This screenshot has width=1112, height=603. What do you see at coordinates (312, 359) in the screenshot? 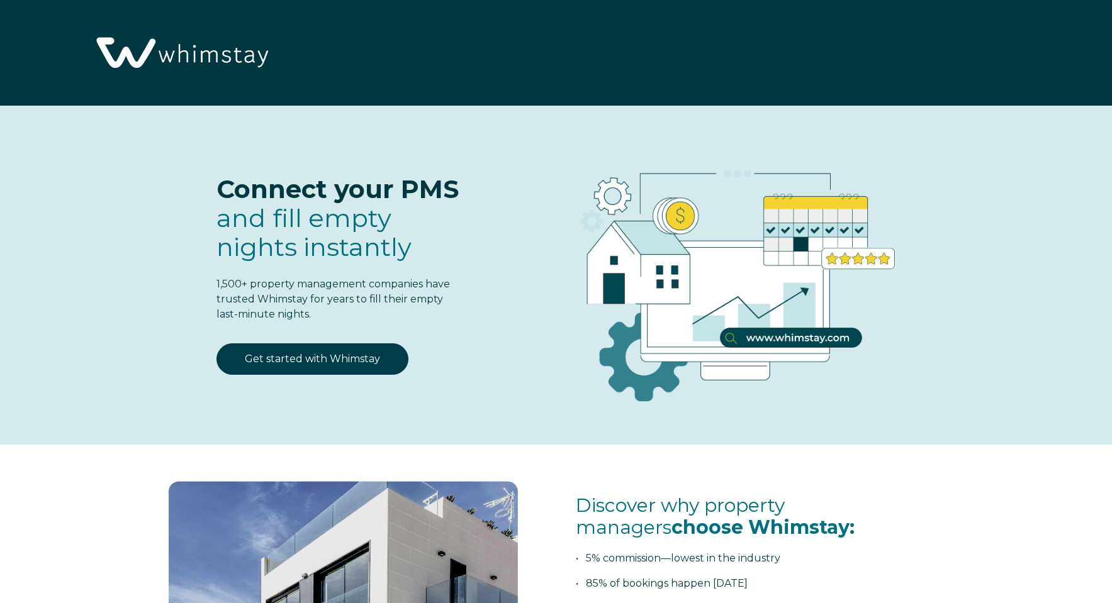
I see `a: Get started with Whimstay` at bounding box center [312, 359].